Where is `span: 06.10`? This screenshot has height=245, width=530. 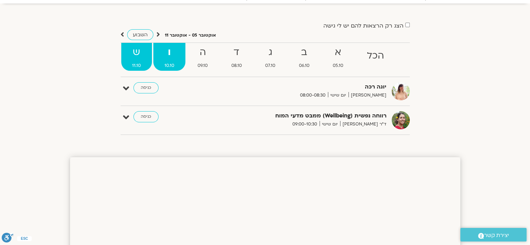 span: 06.10 is located at coordinates (304, 65).